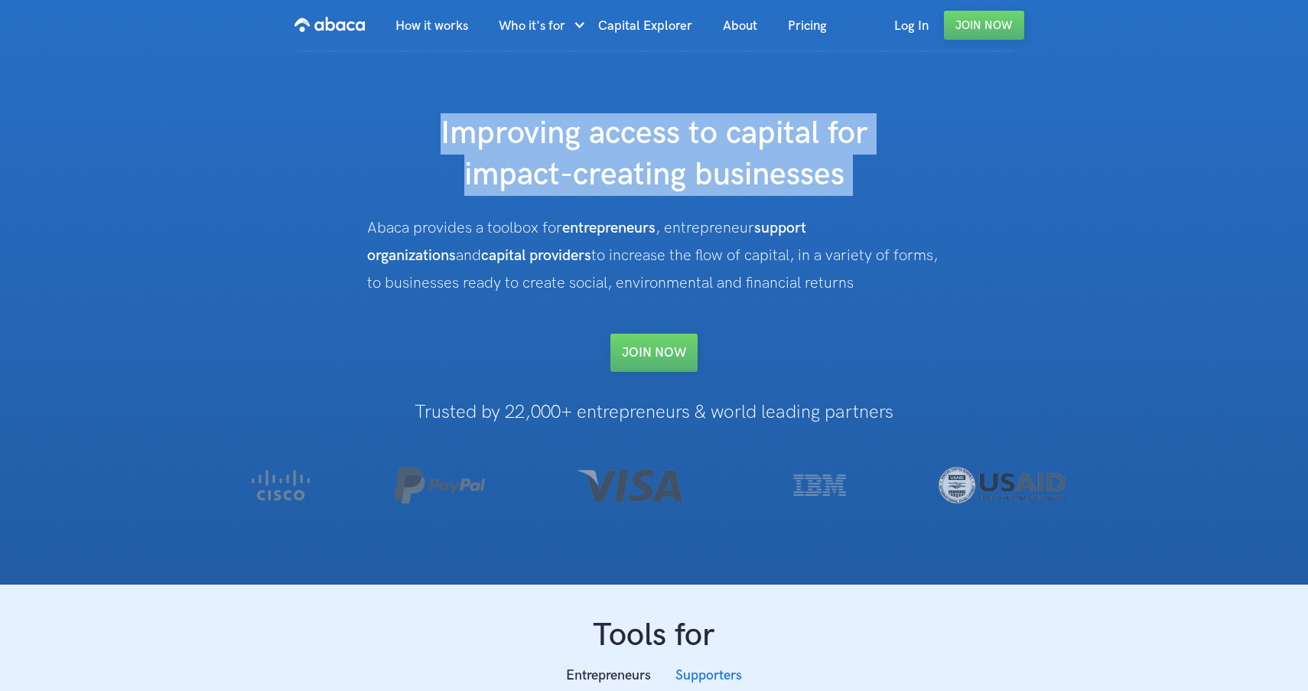 This screenshot has width=1308, height=691. Describe the element at coordinates (536, 256) in the screenshot. I see `strong: capital providers` at that location.